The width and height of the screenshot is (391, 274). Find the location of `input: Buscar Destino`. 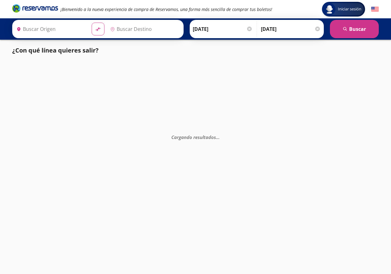

input: Buscar Destino is located at coordinates (144, 29).